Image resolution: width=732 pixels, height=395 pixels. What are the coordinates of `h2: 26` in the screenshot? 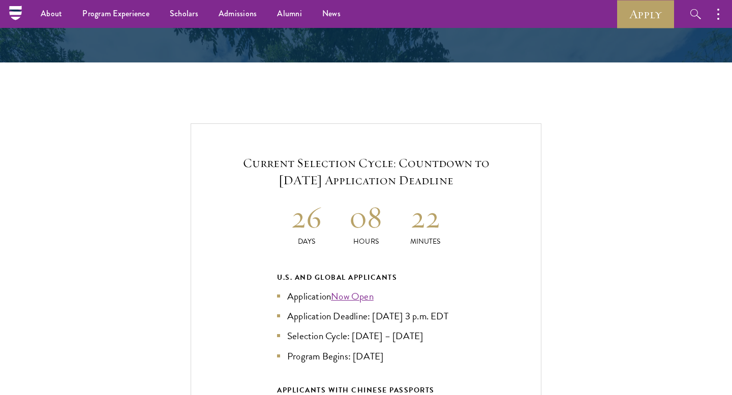 It's located at (306, 217).